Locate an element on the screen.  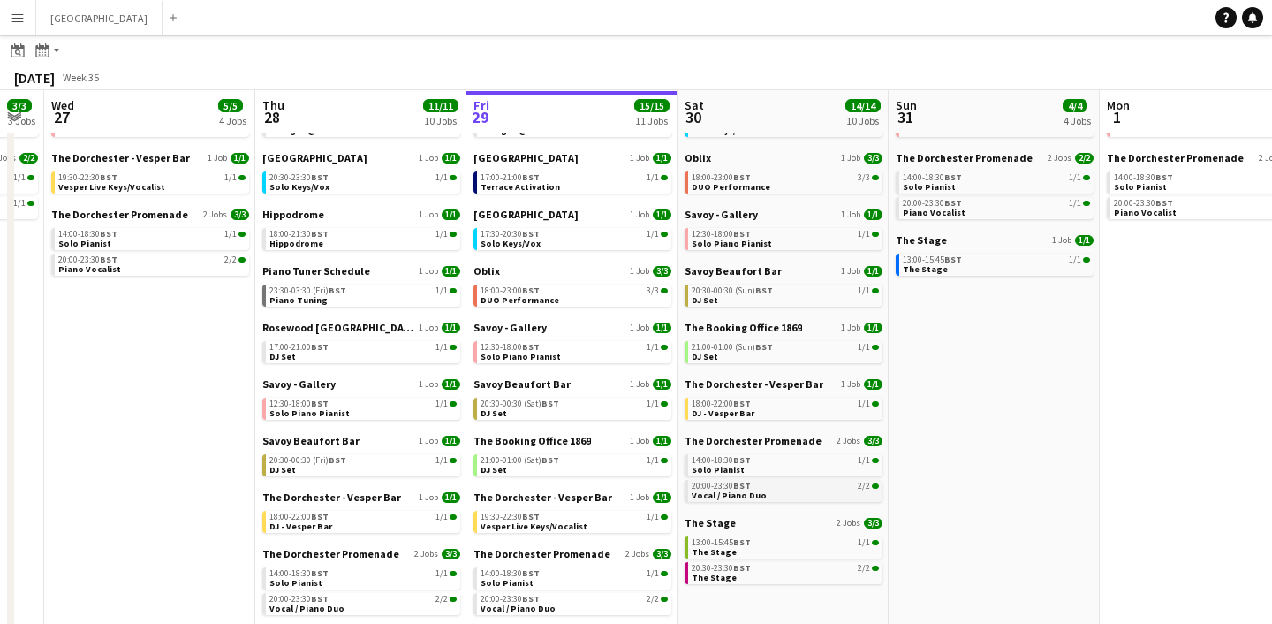
span: 20:00-23:30 is located at coordinates (1143, 203).